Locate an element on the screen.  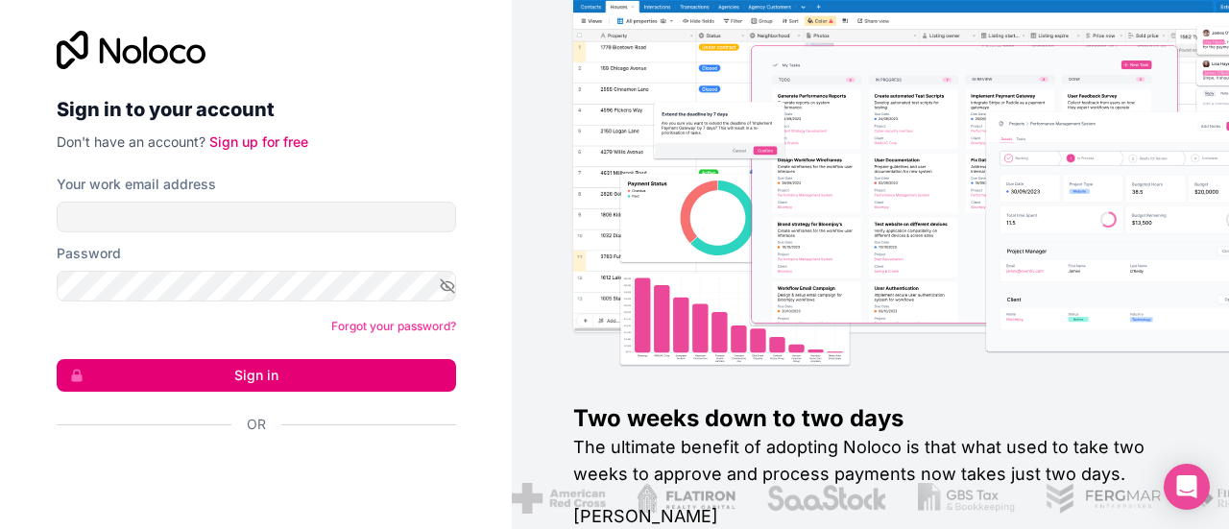
label: Password is located at coordinates (88, 254).